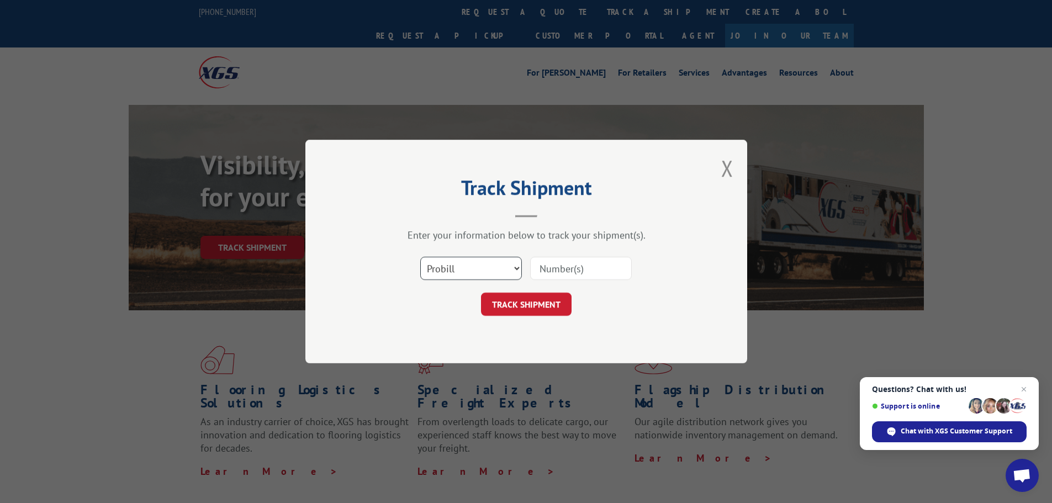 Image resolution: width=1052 pixels, height=503 pixels. I want to click on span: Close chat, so click(1024, 389).